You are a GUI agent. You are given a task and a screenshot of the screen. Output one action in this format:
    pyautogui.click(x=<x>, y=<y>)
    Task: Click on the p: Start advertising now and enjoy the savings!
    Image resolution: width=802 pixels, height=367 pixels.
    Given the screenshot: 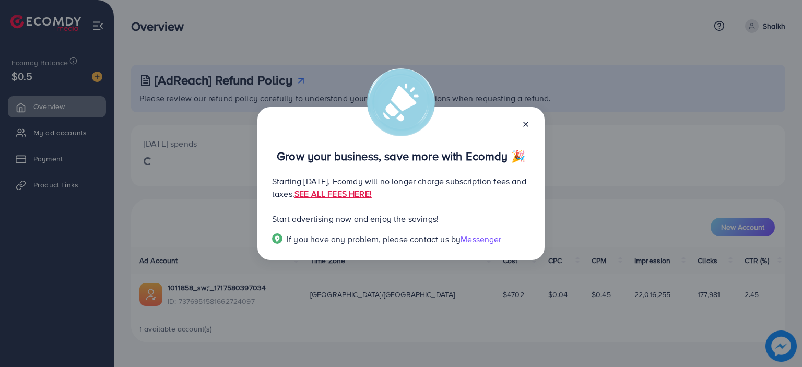 What is the action you would take?
    pyautogui.click(x=401, y=219)
    